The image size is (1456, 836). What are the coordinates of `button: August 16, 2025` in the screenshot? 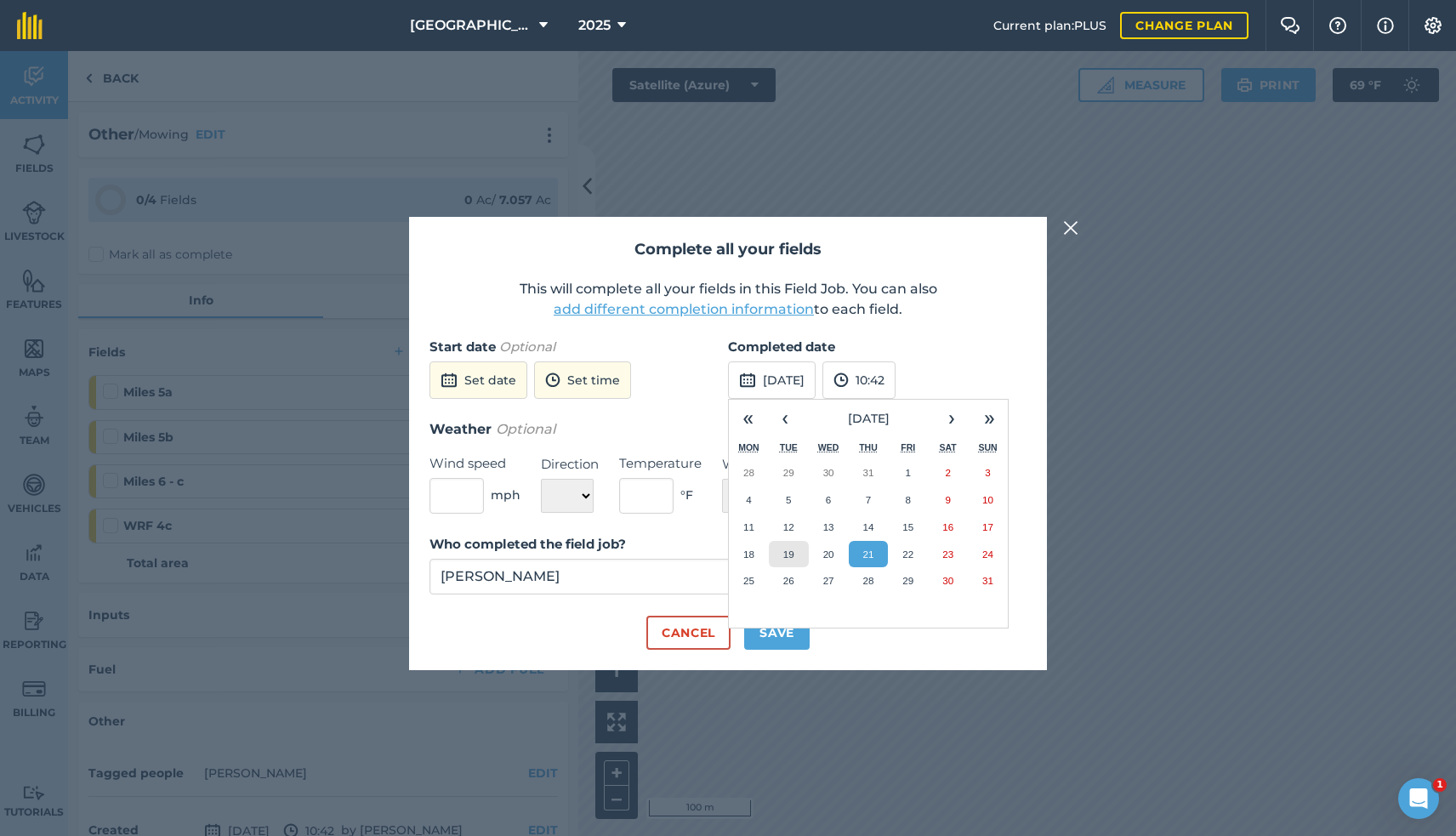 It's located at (947, 527).